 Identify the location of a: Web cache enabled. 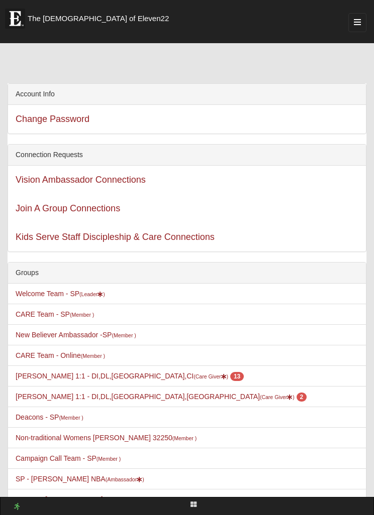
(17, 507).